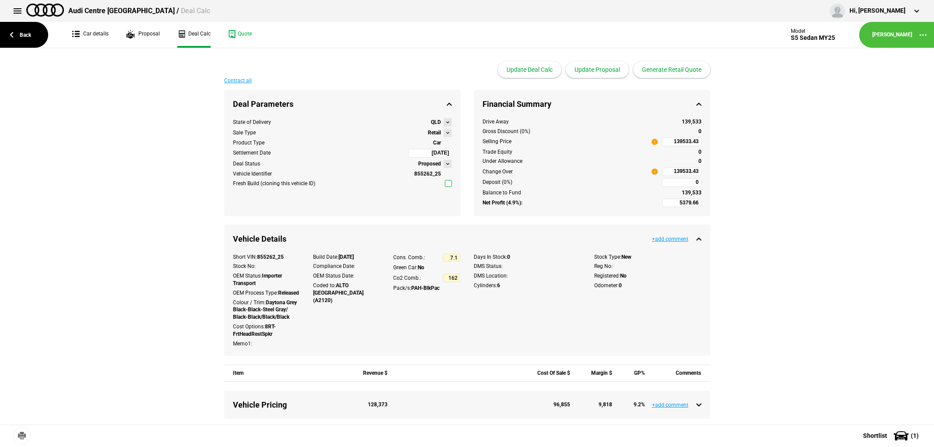 The image size is (934, 447). Describe the element at coordinates (274, 184) in the screenshot. I see `div: Fresh Build (cloning this vehicle ID)` at that location.